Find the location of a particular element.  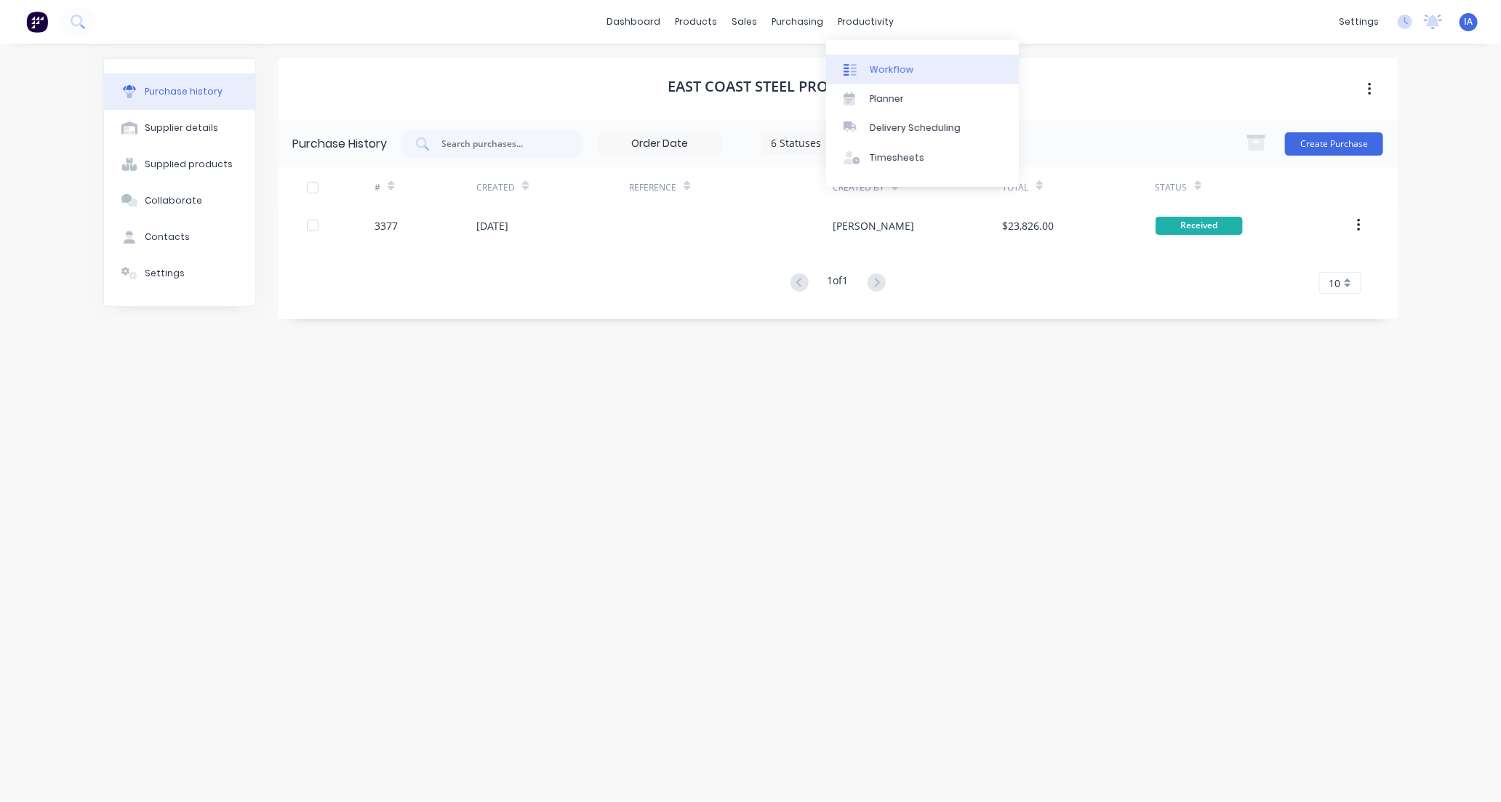

div: Collaborate is located at coordinates (173, 201).